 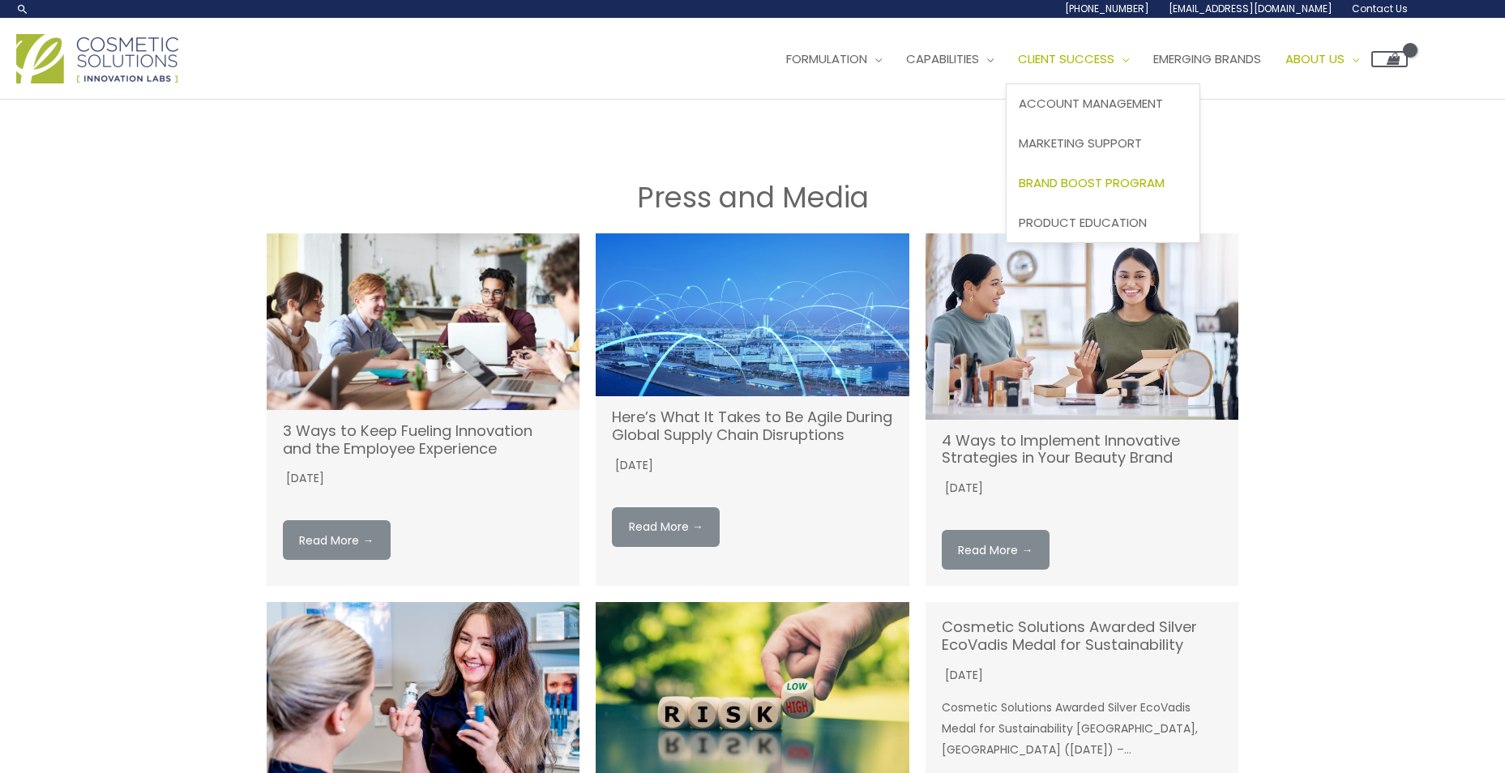 What do you see at coordinates (752, 425) in the screenshot?
I see `a: Here’s What It Takes to Be Agile During Global Supply Chain Disruptions` at bounding box center [752, 425].